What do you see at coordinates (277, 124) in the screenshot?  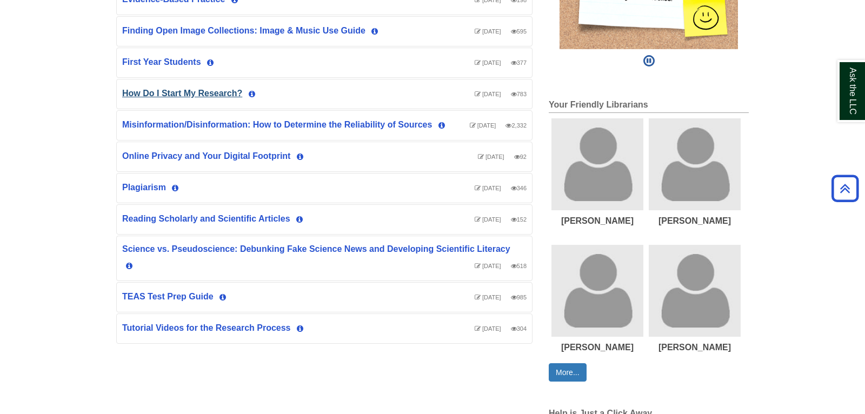 I see `a: Misinformation/Disinformation: How to Determine the Reliability of Sources` at bounding box center [277, 124].